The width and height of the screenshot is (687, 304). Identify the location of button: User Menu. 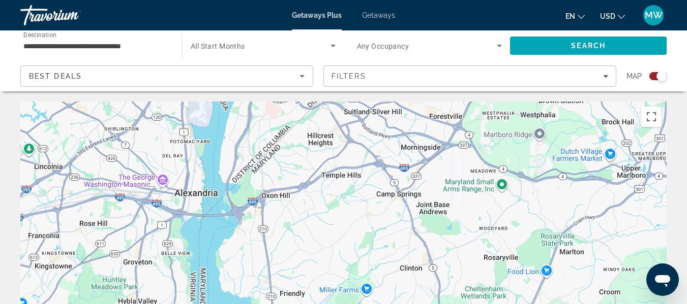
(653, 15).